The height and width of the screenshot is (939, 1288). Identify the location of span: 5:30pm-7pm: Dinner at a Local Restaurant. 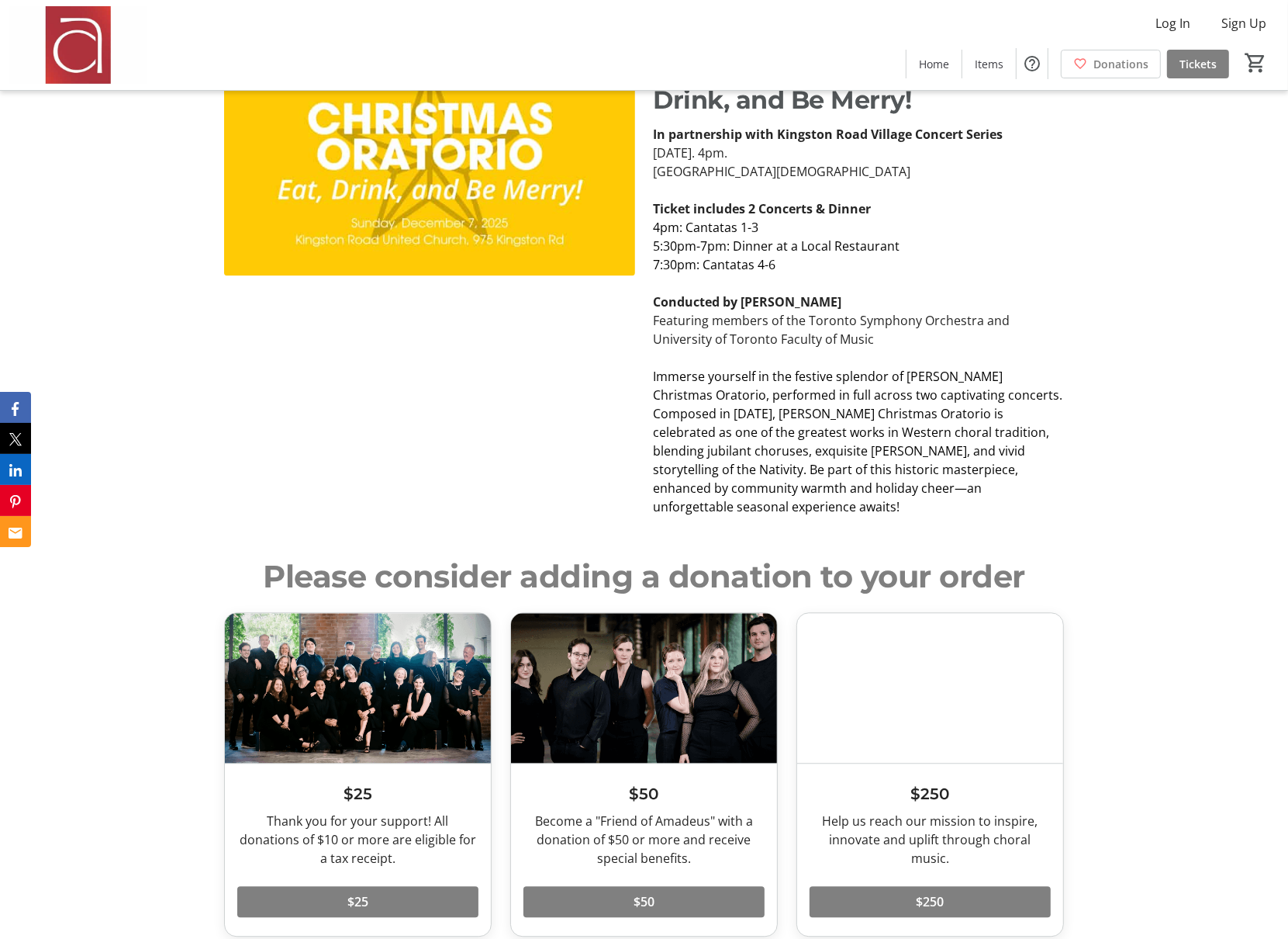
(777, 246).